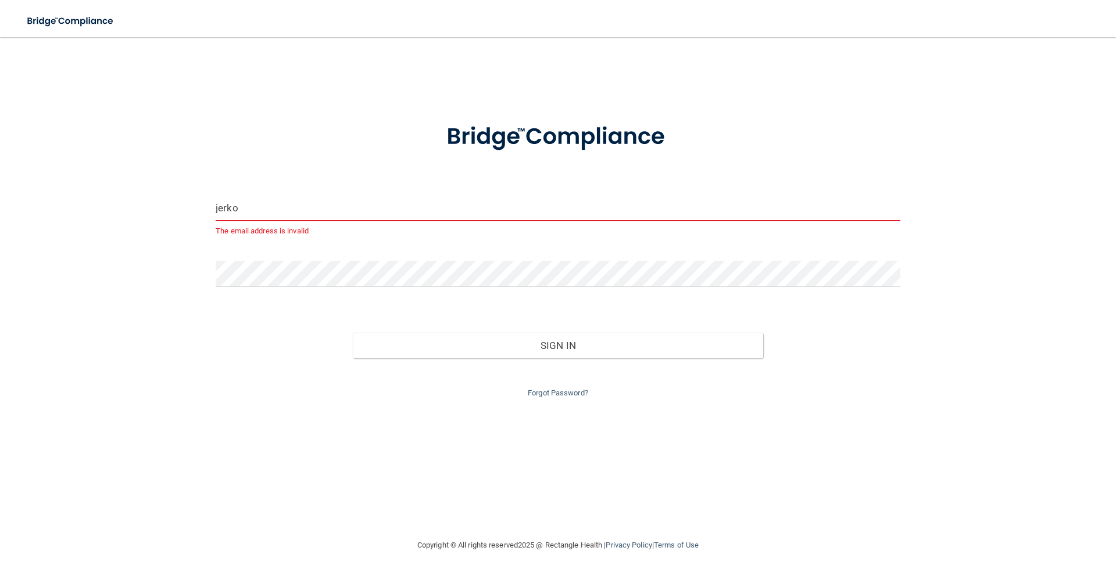 The height and width of the screenshot is (576, 1116). What do you see at coordinates (558, 208) in the screenshot?
I see `input: Email` at bounding box center [558, 208].